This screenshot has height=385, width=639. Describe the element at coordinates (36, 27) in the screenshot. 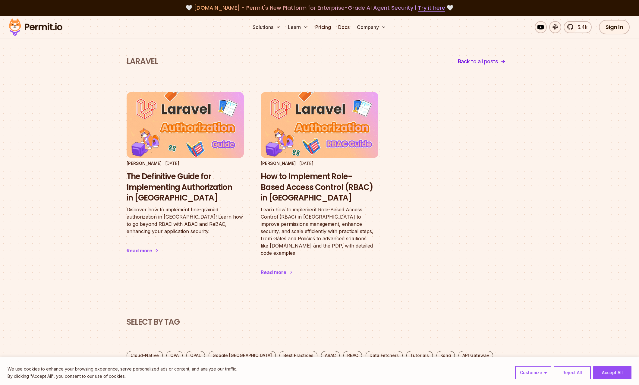

I see `img: Permit logo` at that location.